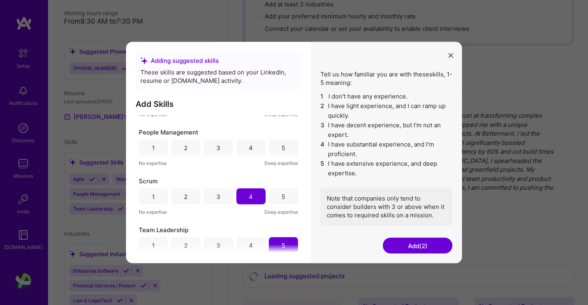  What do you see at coordinates (322, 168) in the screenshot?
I see `span: 5` at bounding box center [322, 168].